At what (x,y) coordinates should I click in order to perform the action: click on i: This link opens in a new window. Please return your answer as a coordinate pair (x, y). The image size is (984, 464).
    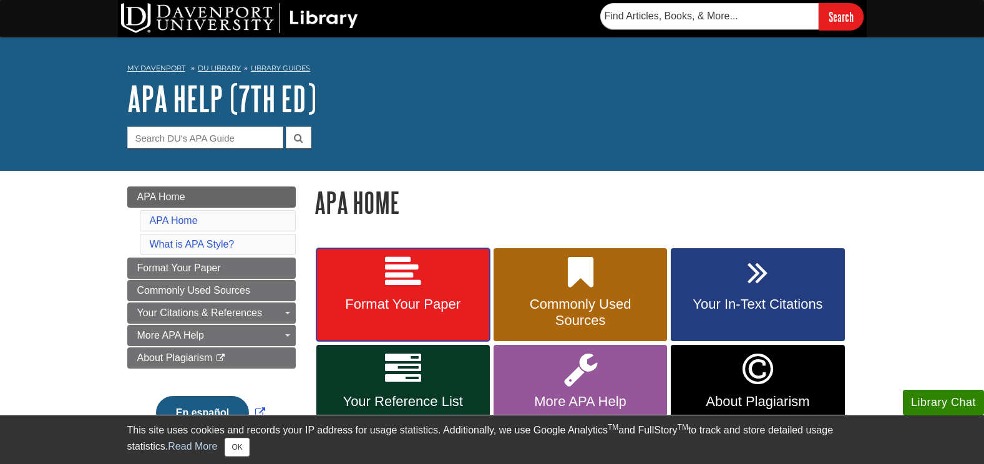
    Looking at the image, I should click on (220, 358).